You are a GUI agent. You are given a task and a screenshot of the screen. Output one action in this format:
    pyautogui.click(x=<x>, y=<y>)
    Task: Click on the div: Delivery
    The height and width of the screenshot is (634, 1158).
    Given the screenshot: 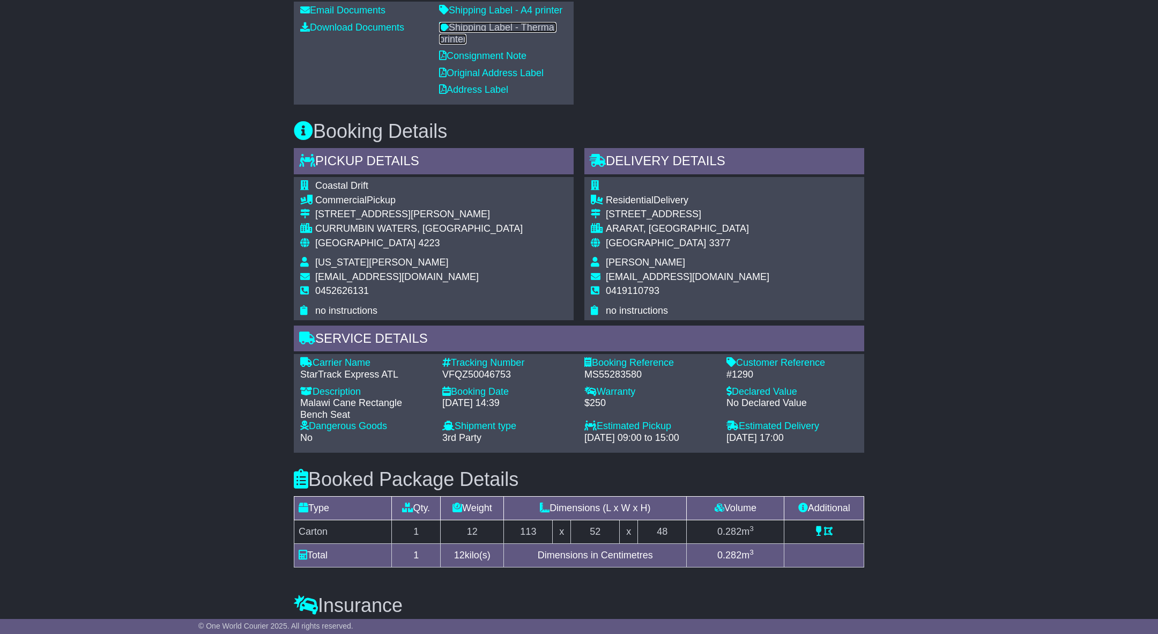 What is the action you would take?
    pyautogui.click(x=687, y=201)
    